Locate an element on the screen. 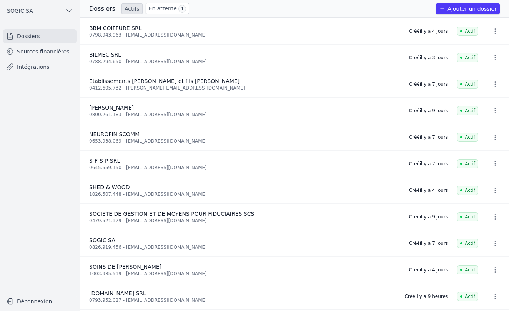 The height and width of the screenshot is (311, 509). span: SOCIETE DE GESTION ET DE MOYENS POUR FIDUCIAIRES SCS is located at coordinates (171, 214).